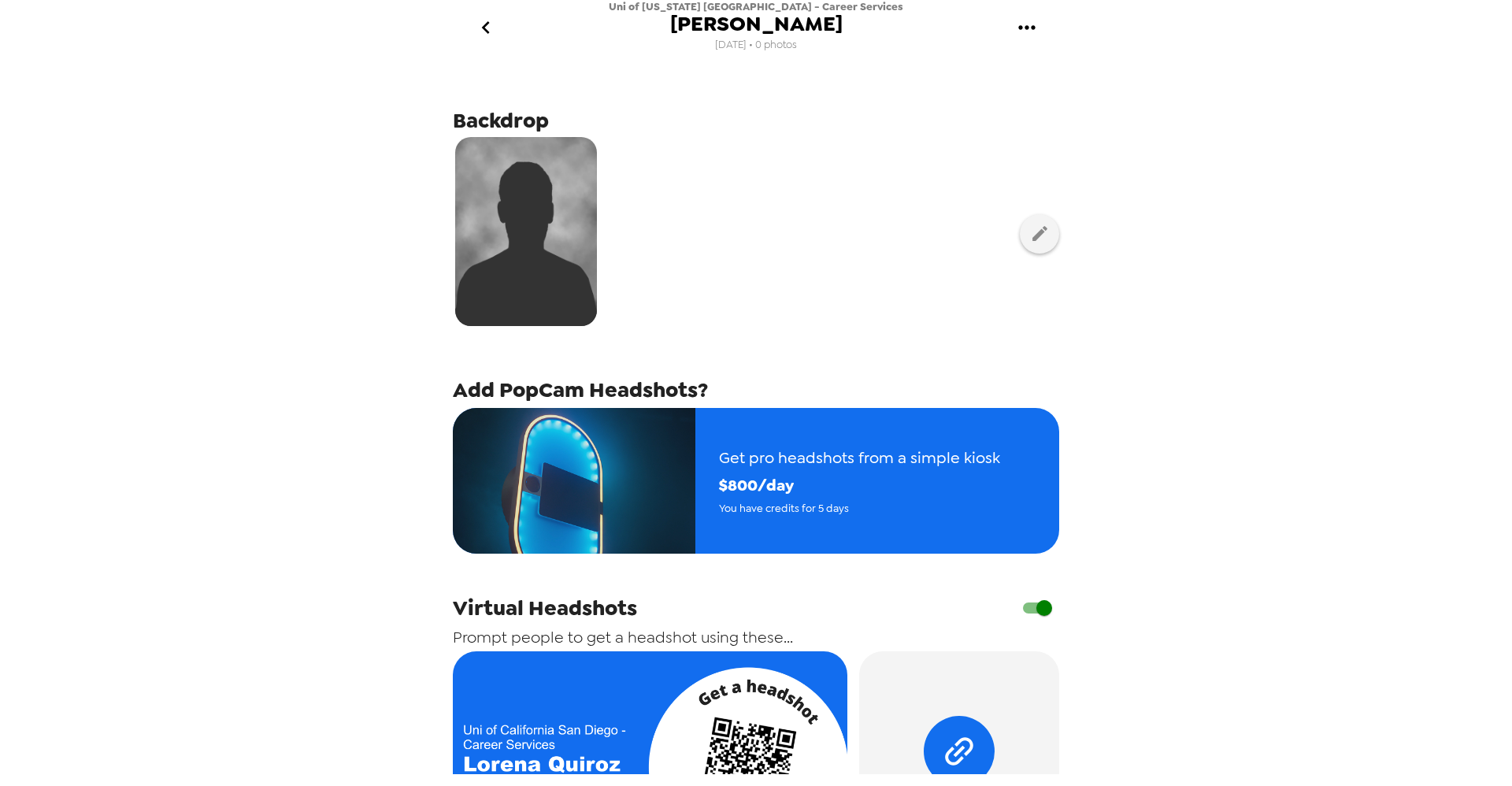  What do you see at coordinates (501, 121) in the screenshot?
I see `span: Backdrop` at bounding box center [501, 121].